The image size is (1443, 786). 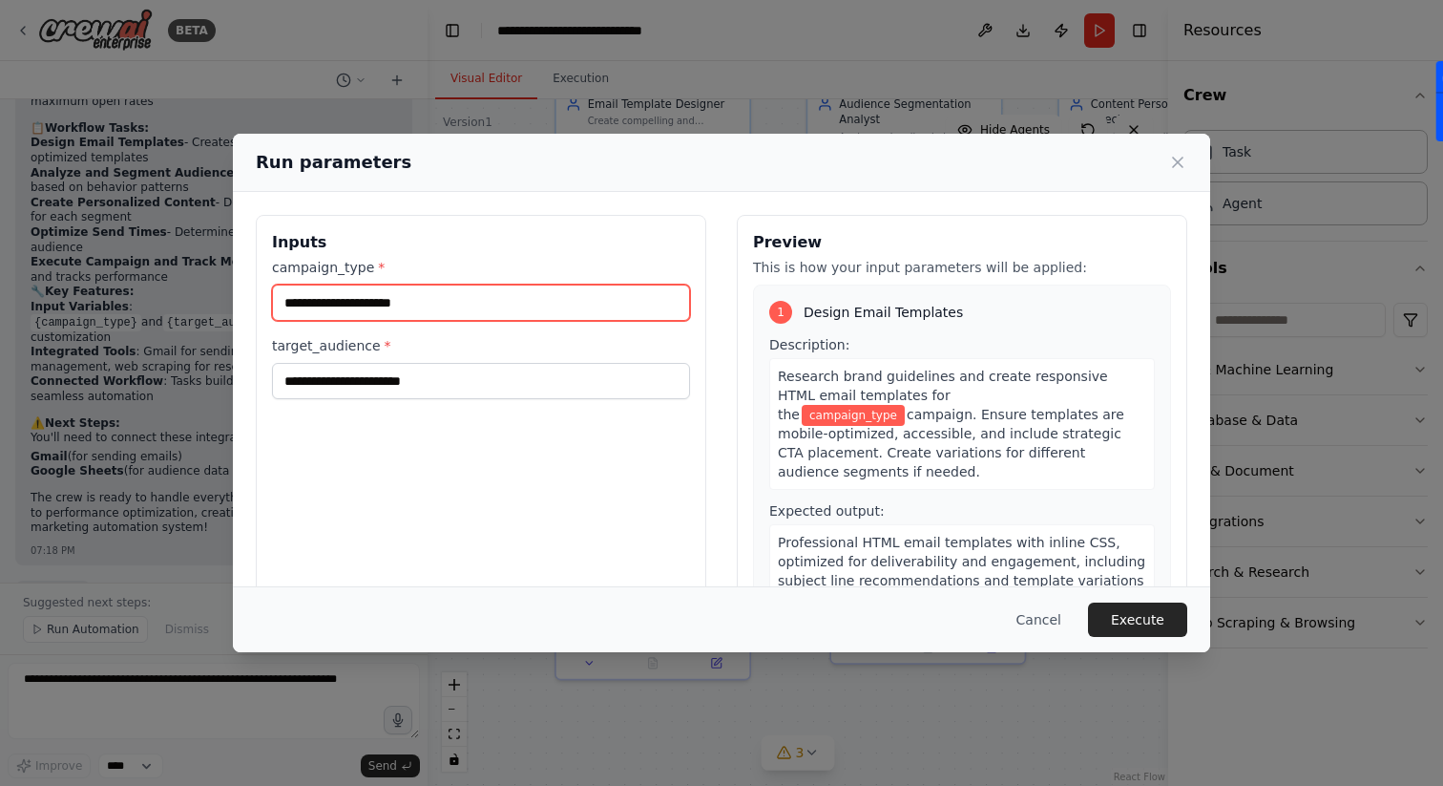 I want to click on span: Variable: campaign_type, so click(x=853, y=415).